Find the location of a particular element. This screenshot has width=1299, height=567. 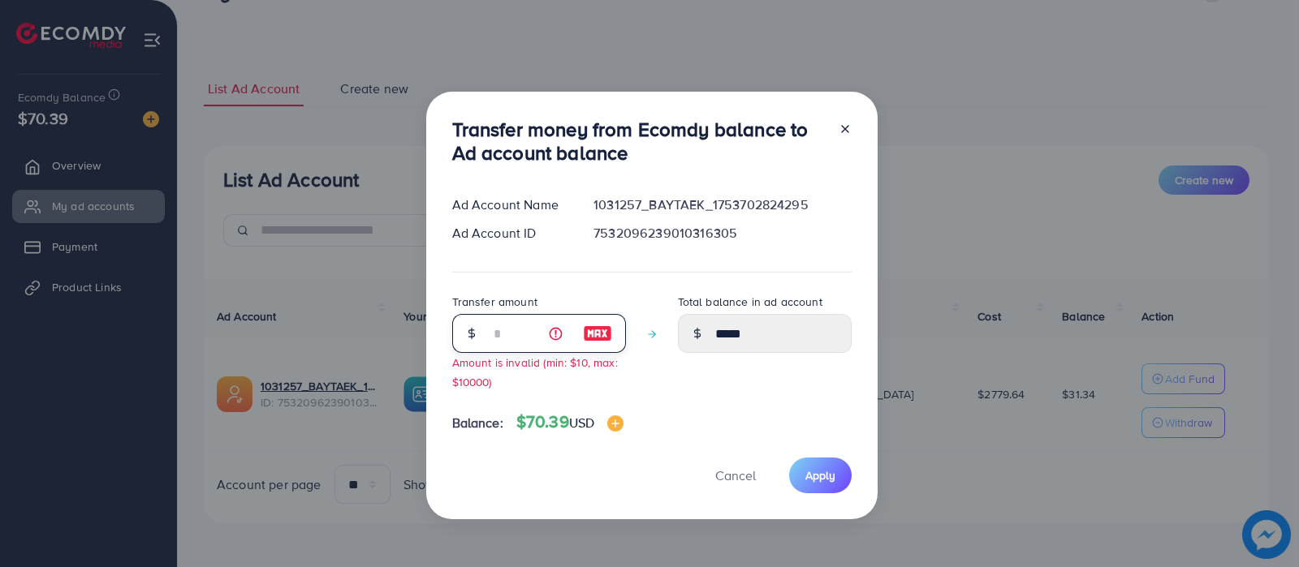

h3: Transfer money from Ecomdy balance to Ad account balance is located at coordinates (639, 141).